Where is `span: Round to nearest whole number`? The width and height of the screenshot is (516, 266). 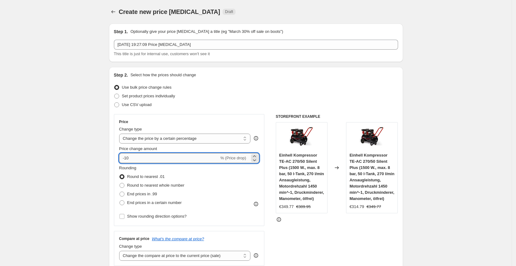
span: Round to nearest whole number is located at coordinates (156, 185).